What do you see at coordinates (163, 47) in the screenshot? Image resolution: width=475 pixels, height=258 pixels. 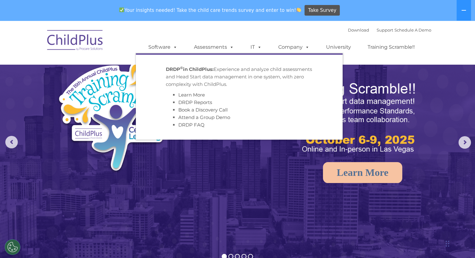 I see `a: Software` at bounding box center [163, 47].